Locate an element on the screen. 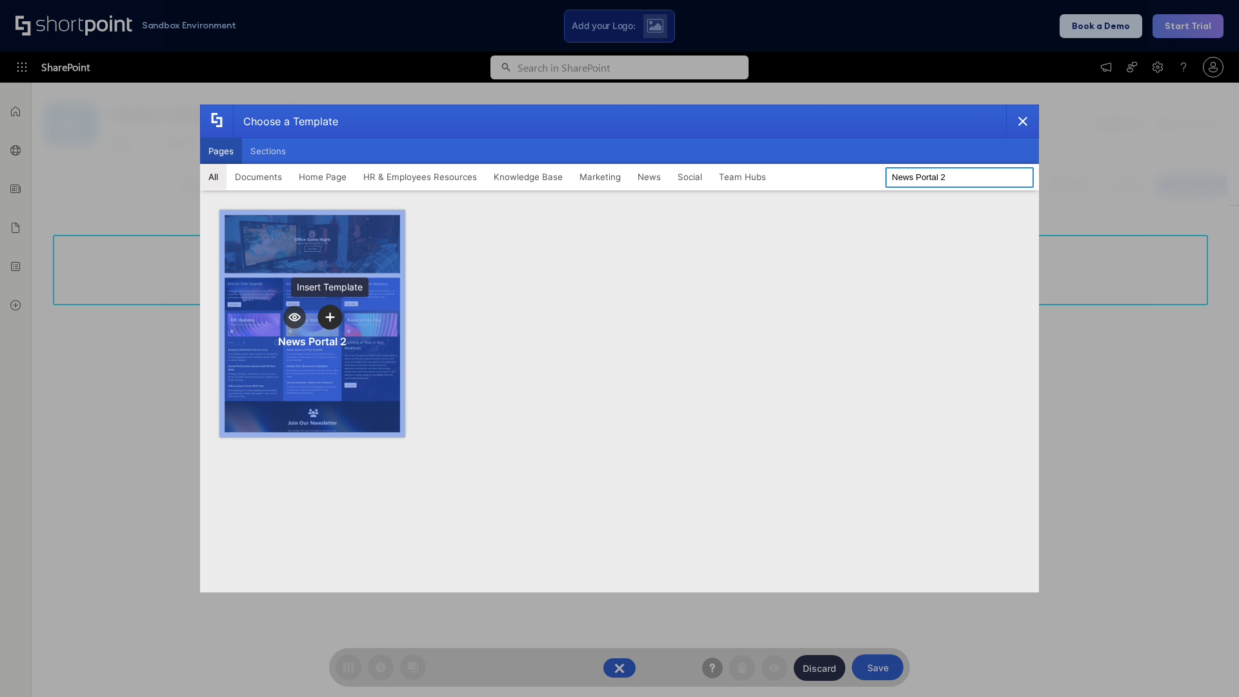  button: HR & Employees Resources is located at coordinates (420, 177).